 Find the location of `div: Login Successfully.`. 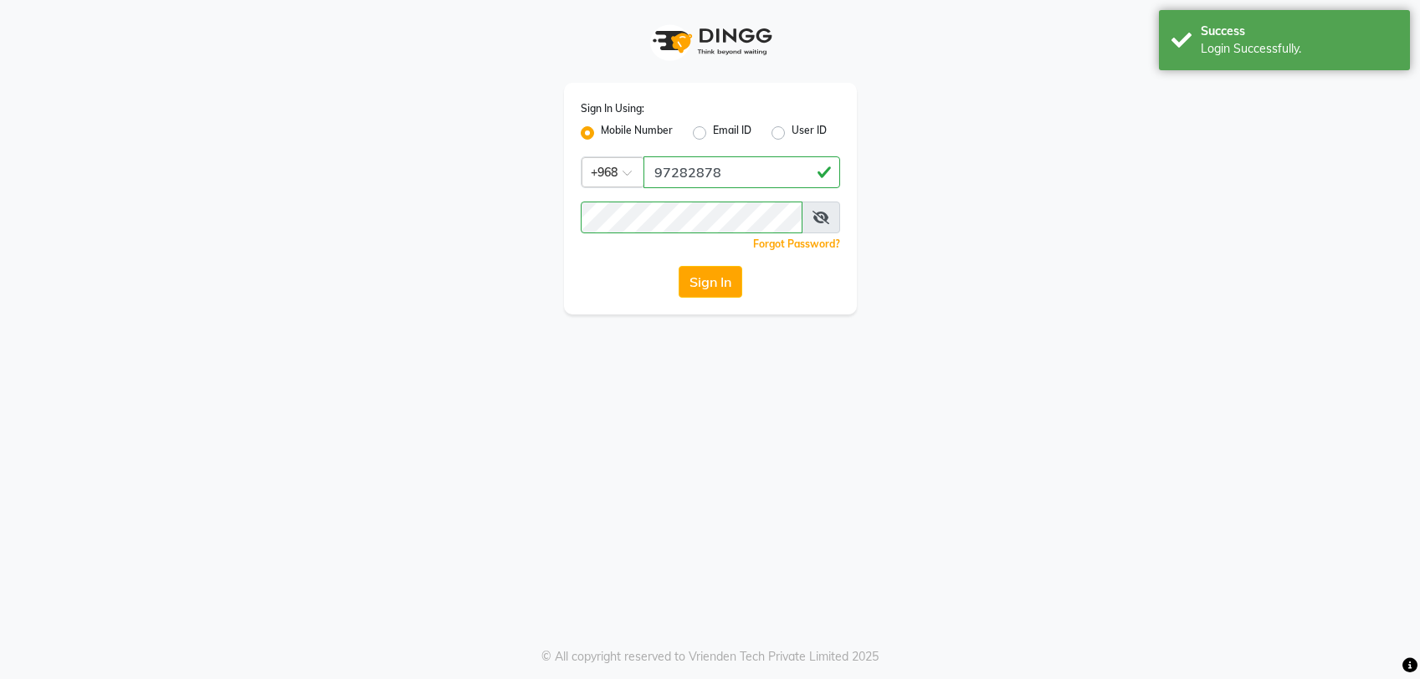

div: Login Successfully. is located at coordinates (1298, 49).